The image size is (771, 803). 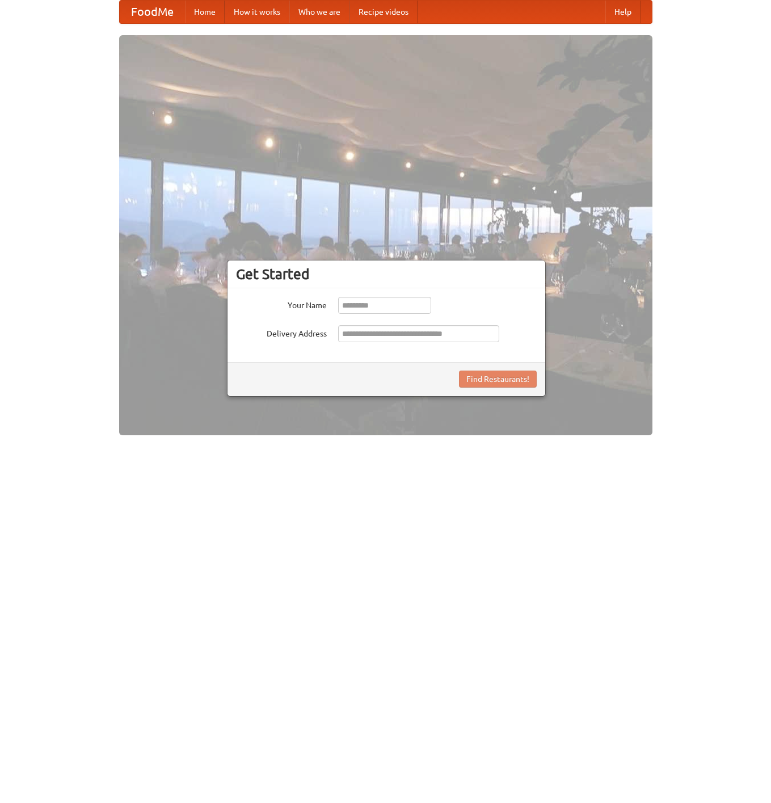 I want to click on a: How it works, so click(x=257, y=12).